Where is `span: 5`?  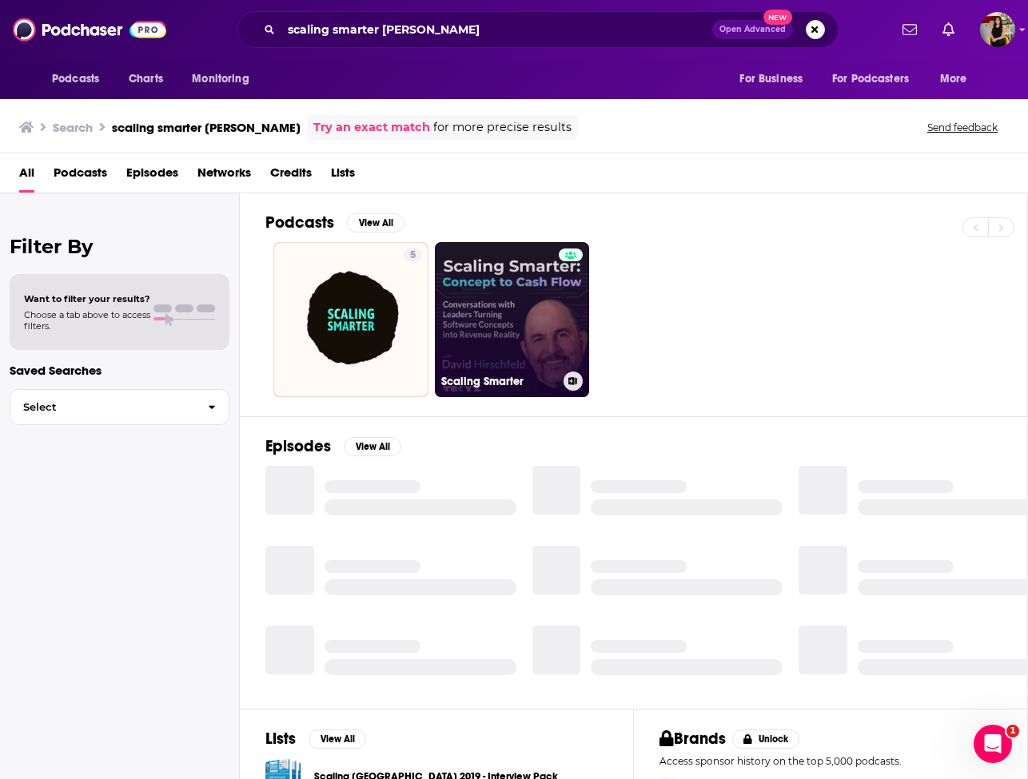 span: 5 is located at coordinates (412, 256).